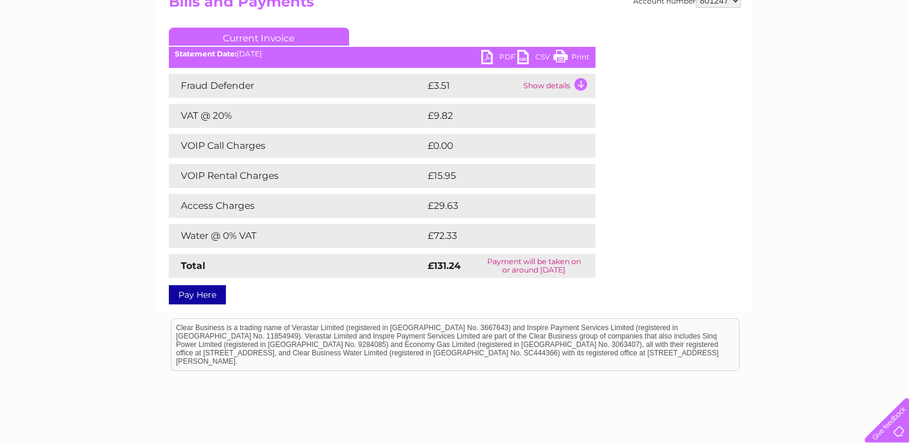 This screenshot has height=443, width=909. Describe the element at coordinates (813, 55) in the screenshot. I see `a: Blog` at that location.